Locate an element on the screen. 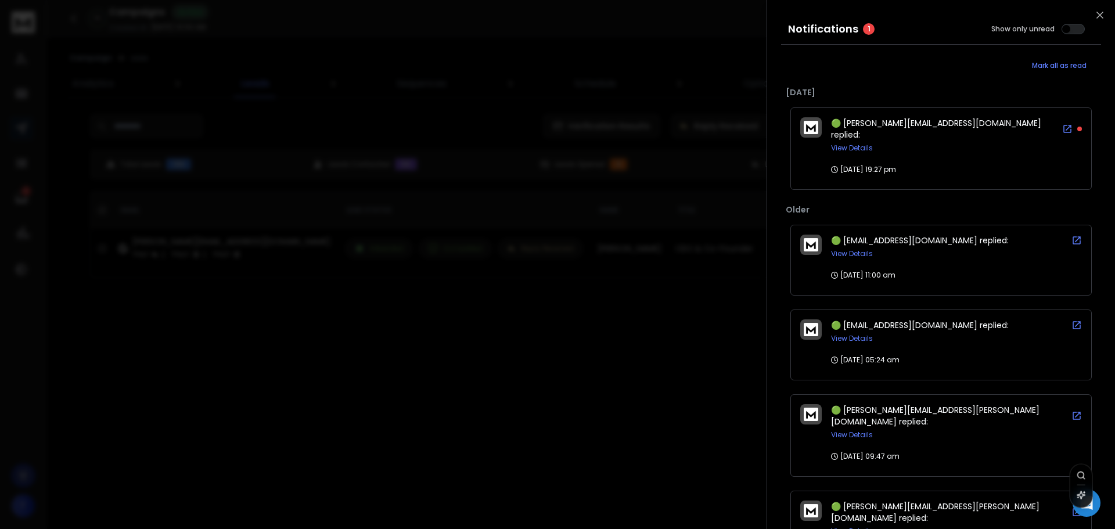  span: Mark all as read is located at coordinates (1059, 66).